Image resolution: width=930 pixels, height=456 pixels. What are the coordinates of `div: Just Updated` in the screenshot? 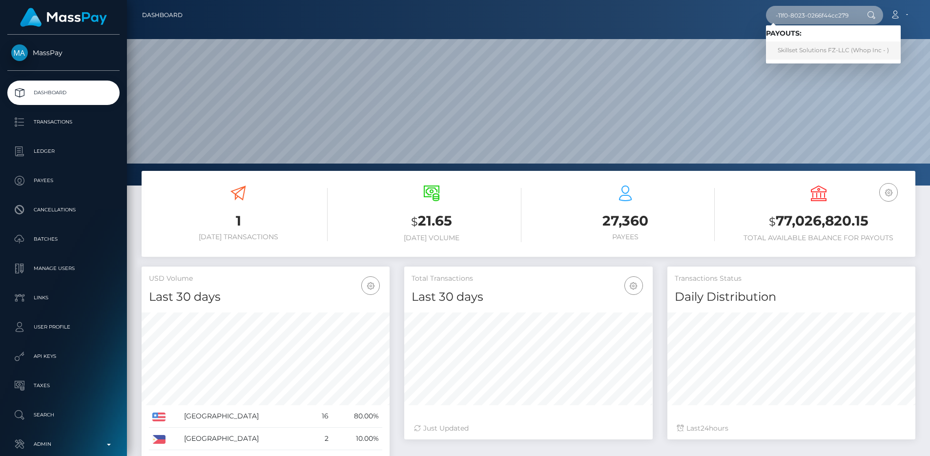 It's located at (528, 428).